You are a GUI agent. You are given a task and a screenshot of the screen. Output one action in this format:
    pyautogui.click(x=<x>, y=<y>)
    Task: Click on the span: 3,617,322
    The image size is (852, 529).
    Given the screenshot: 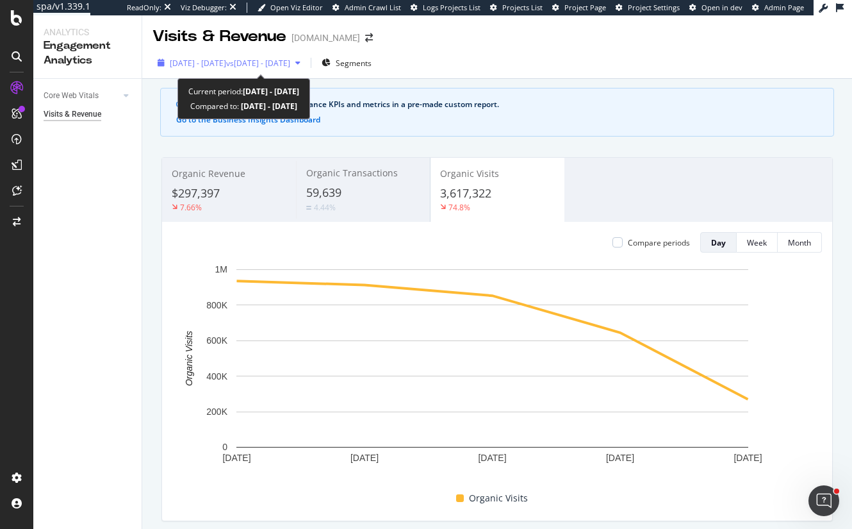 What is the action you would take?
    pyautogui.click(x=466, y=193)
    